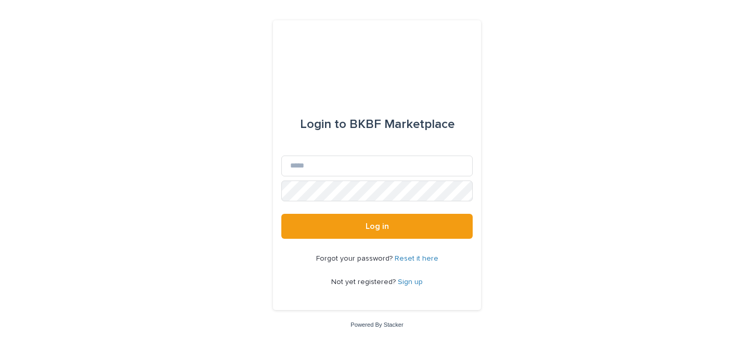 This screenshot has width=754, height=360. What do you see at coordinates (355, 258) in the screenshot?
I see `span: Forgot your password?` at bounding box center [355, 258].